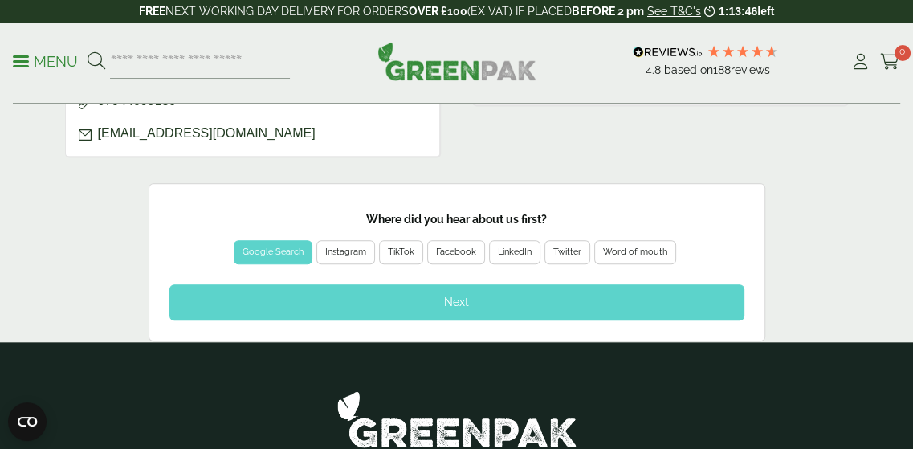 This screenshot has height=449, width=913. Describe the element at coordinates (345, 252) in the screenshot. I see `div: Instagram` at that location.